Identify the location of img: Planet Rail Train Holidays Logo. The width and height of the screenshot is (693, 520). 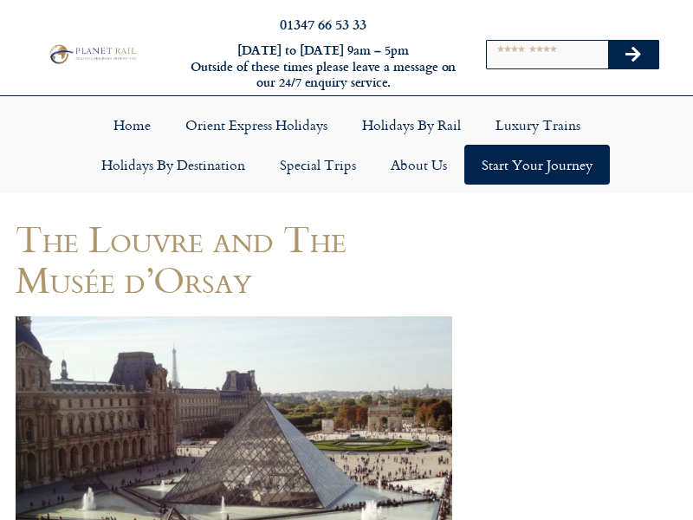
(92, 54).